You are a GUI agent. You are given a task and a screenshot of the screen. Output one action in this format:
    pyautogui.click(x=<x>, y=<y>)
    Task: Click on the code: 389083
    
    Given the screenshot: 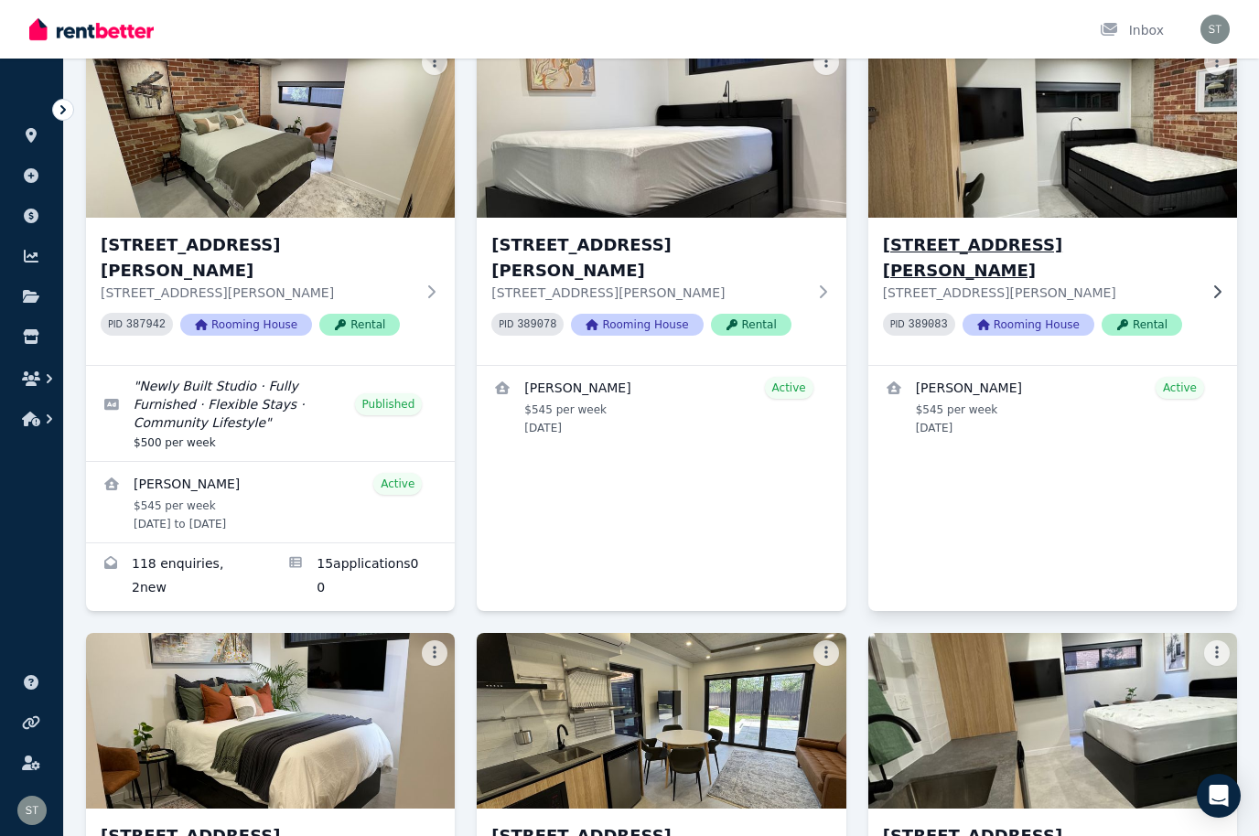 What is the action you would take?
    pyautogui.click(x=928, y=325)
    